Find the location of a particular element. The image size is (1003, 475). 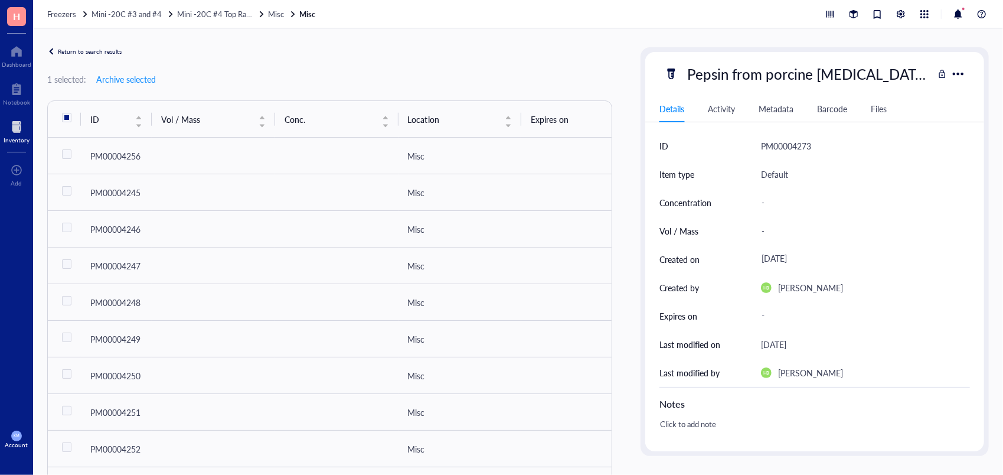

span: Mini -20C #3 and #4 is located at coordinates (126, 14).